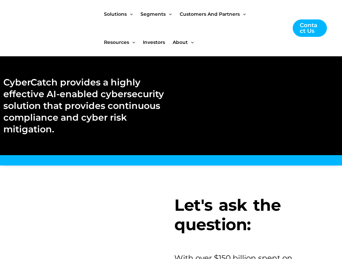  I want to click on div: Contact Us, so click(310, 28).